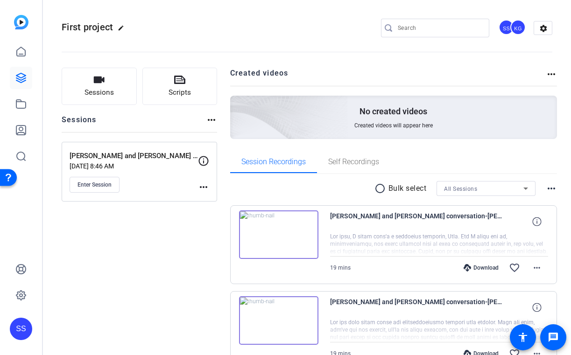  Describe the element at coordinates (99, 92) in the screenshot. I see `span: Sessions` at that location.